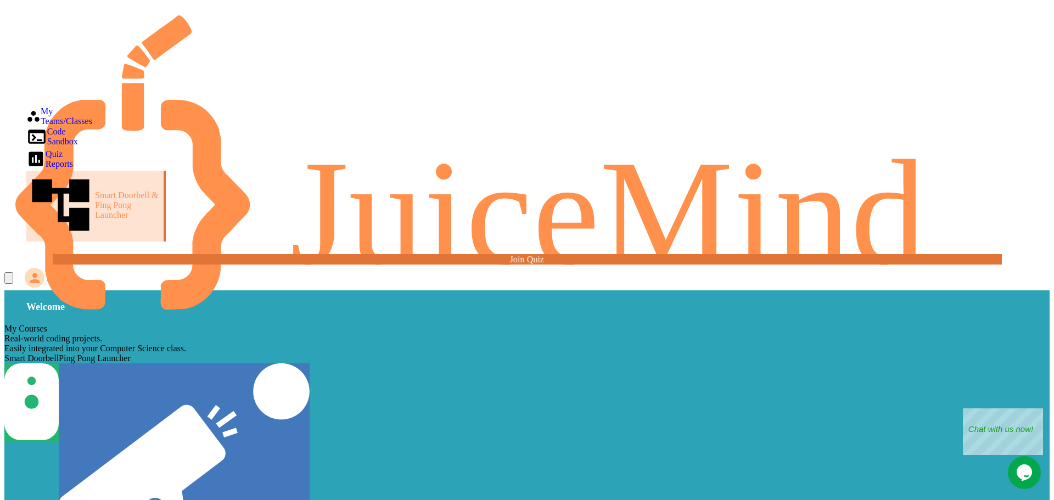  What do you see at coordinates (527, 259) in the screenshot?
I see `a: Join Quiz` at bounding box center [527, 259].